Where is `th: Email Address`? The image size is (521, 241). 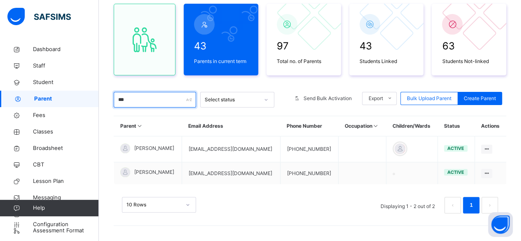
th: Email Address is located at coordinates (231, 126).